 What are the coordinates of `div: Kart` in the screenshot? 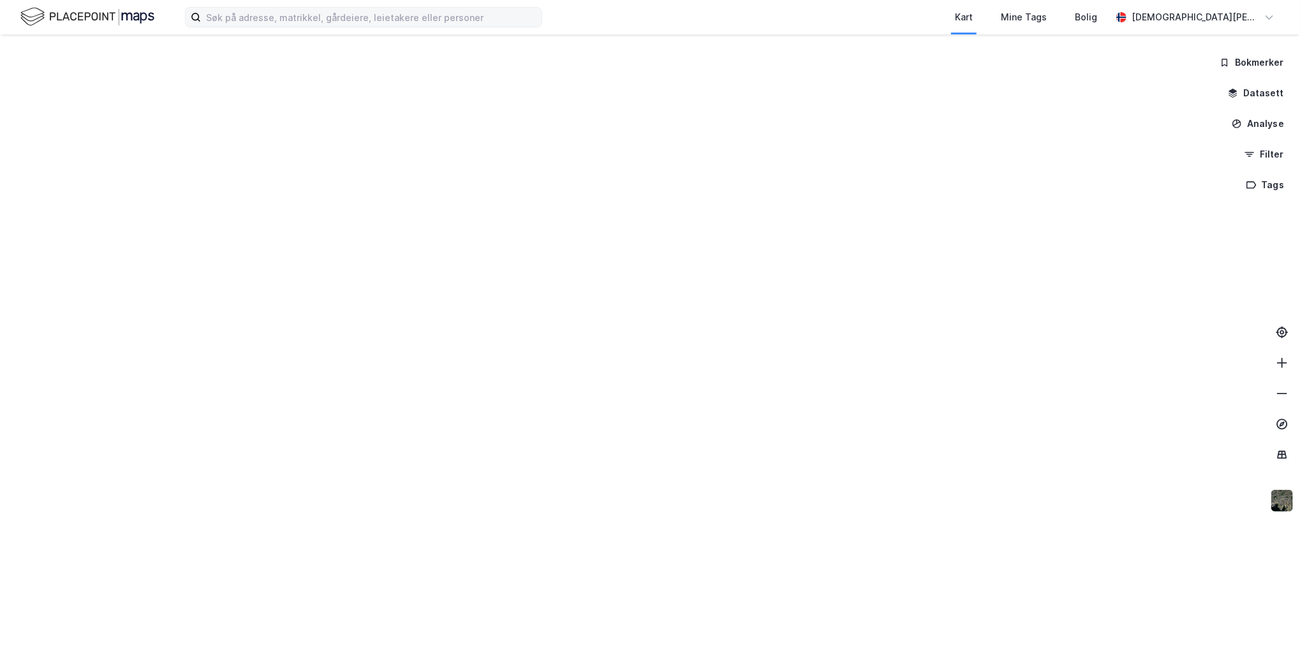 It's located at (964, 17).